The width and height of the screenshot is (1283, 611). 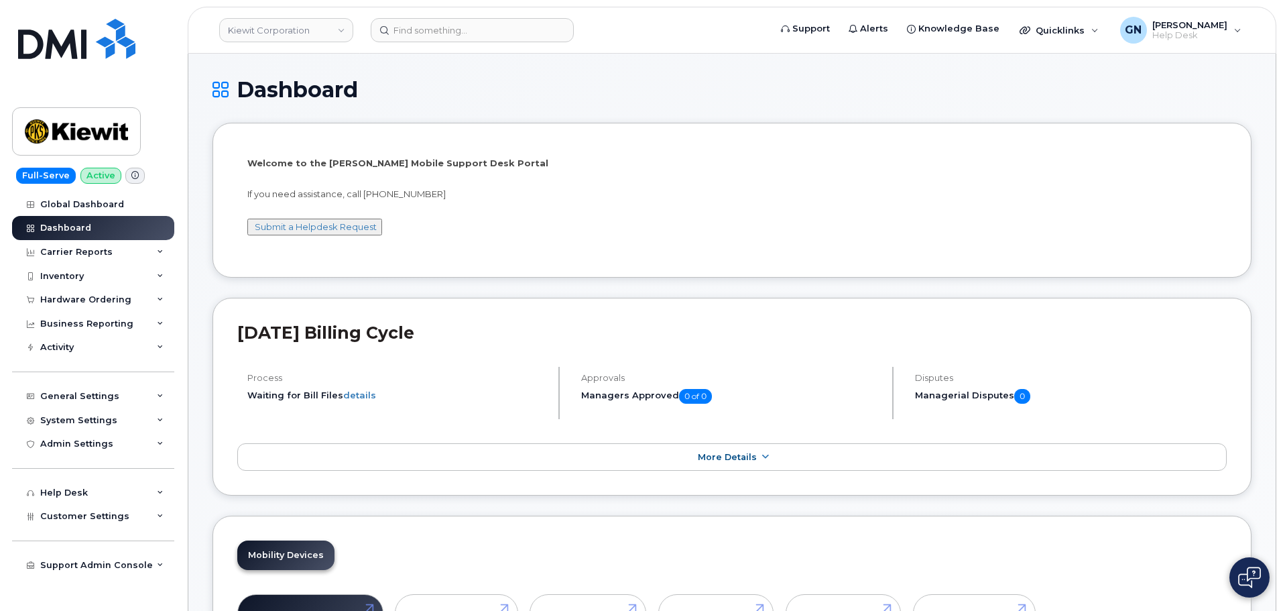 What do you see at coordinates (316, 227) in the screenshot?
I see `a: Submit a Helpdesk Request` at bounding box center [316, 227].